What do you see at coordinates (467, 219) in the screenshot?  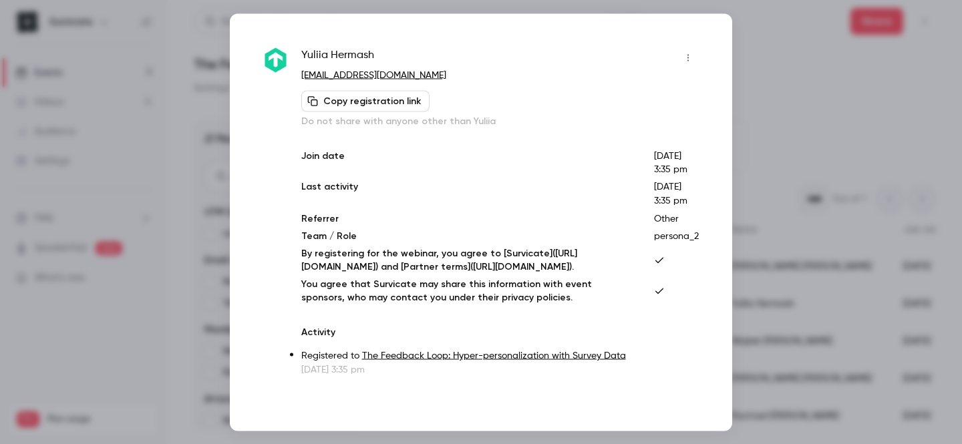 I see `p: Referrer` at bounding box center [467, 219].